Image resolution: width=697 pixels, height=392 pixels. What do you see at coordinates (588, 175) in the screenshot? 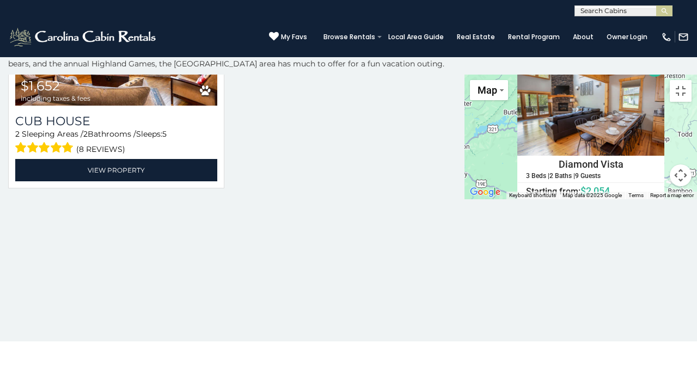
I see `h5: 9 Guests` at bounding box center [588, 175].